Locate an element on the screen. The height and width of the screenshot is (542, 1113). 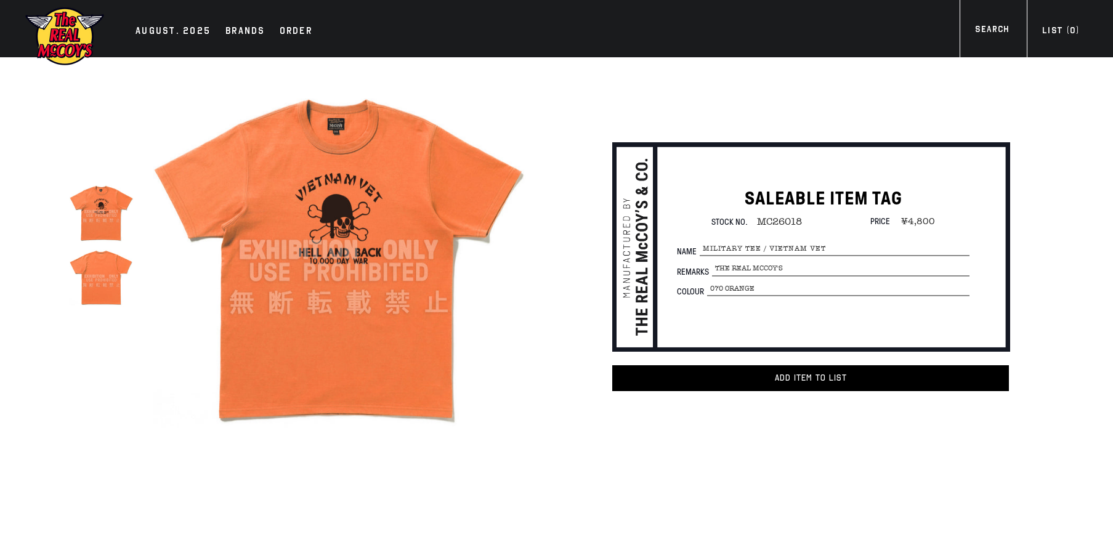
button: Add item to List is located at coordinates (811, 378).